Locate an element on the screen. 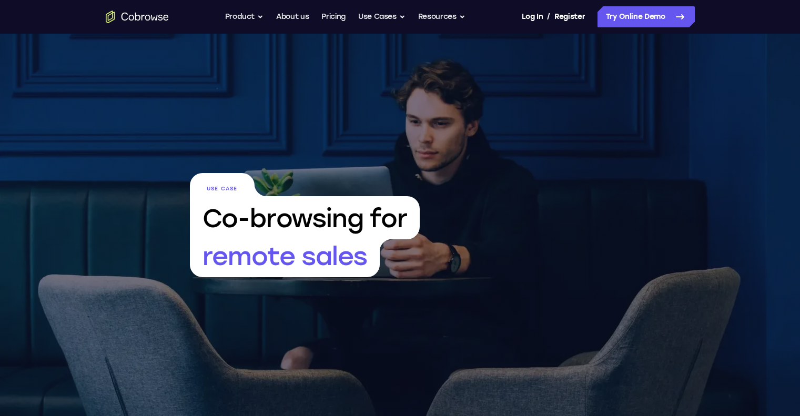  a: Register is located at coordinates (570, 17).